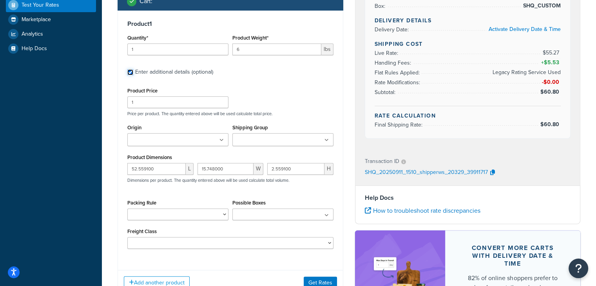 Image resolution: width=596 pixels, height=286 pixels. What do you see at coordinates (138, 38) in the screenshot?
I see `label: Quantity*` at bounding box center [138, 38].